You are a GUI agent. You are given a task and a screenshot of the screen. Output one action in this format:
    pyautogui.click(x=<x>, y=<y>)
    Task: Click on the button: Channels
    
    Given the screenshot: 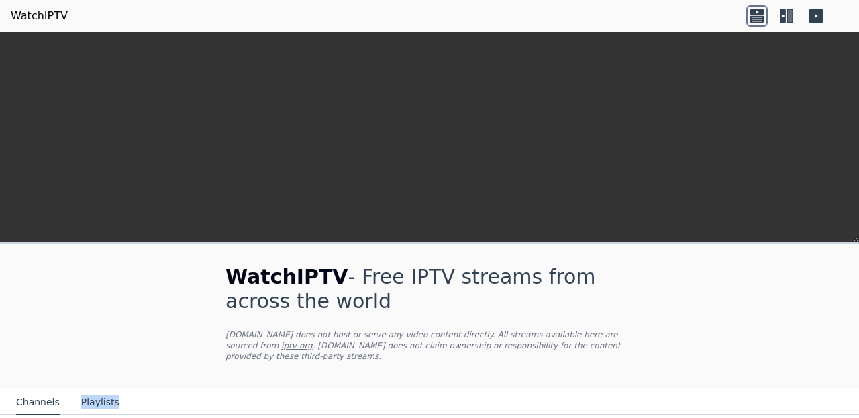 What is the action you would take?
    pyautogui.click(x=38, y=402)
    